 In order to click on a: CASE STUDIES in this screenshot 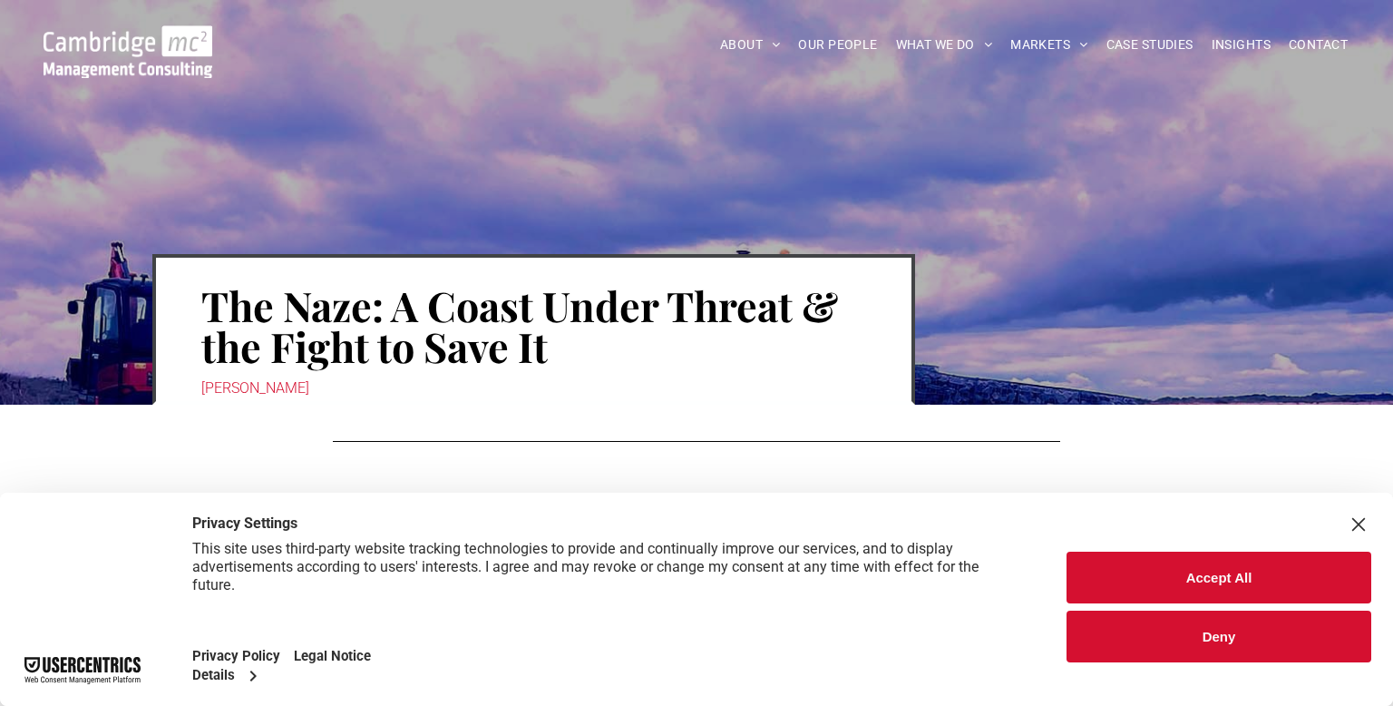, I will do `click(1150, 44)`.